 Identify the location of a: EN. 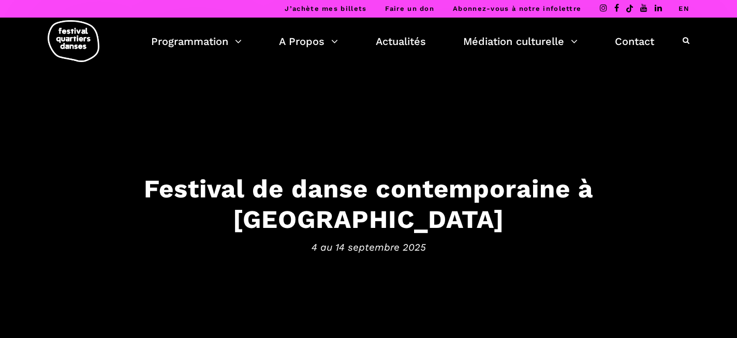
(684, 8).